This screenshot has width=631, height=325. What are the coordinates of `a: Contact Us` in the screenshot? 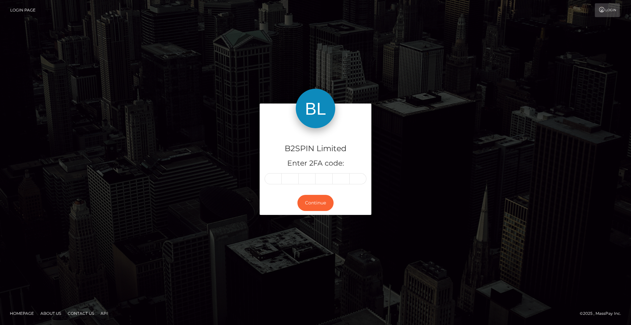 It's located at (81, 313).